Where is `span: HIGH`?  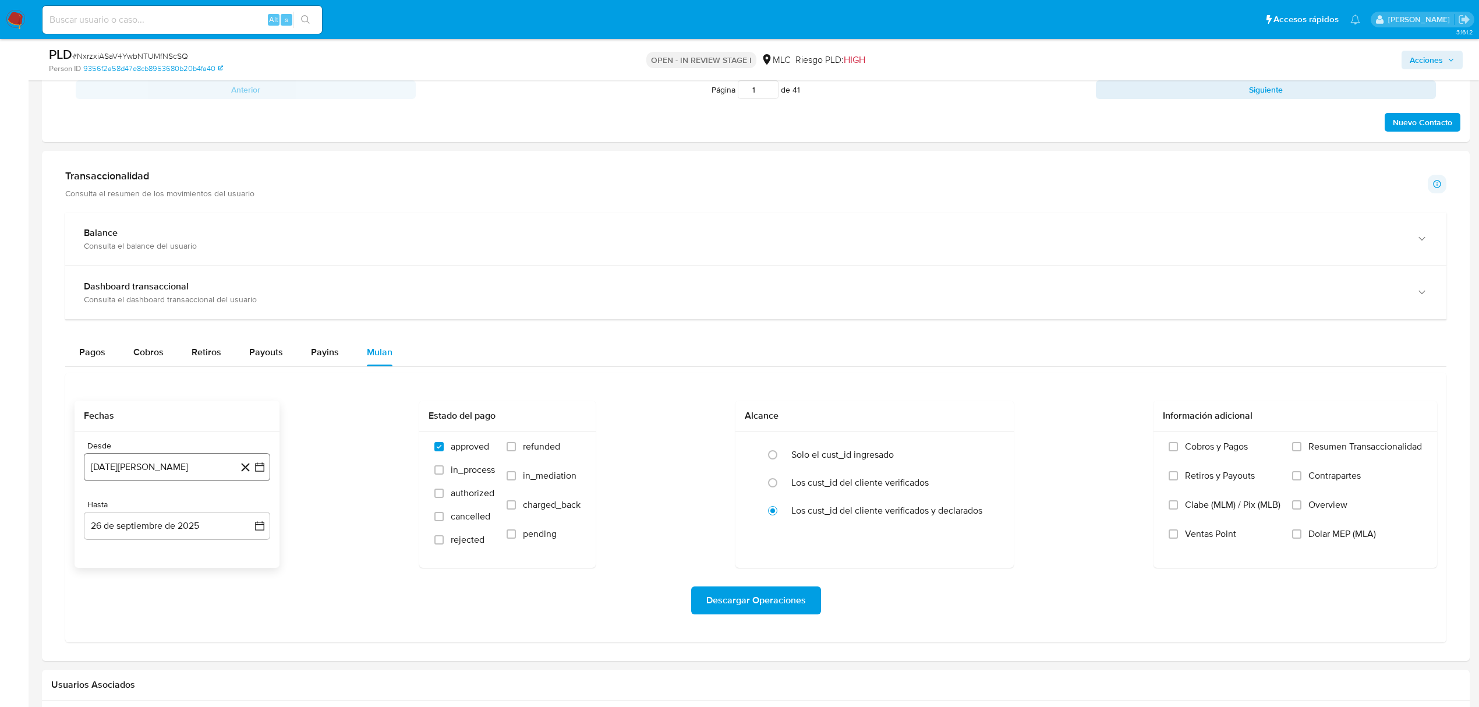 span: HIGH is located at coordinates (854, 59).